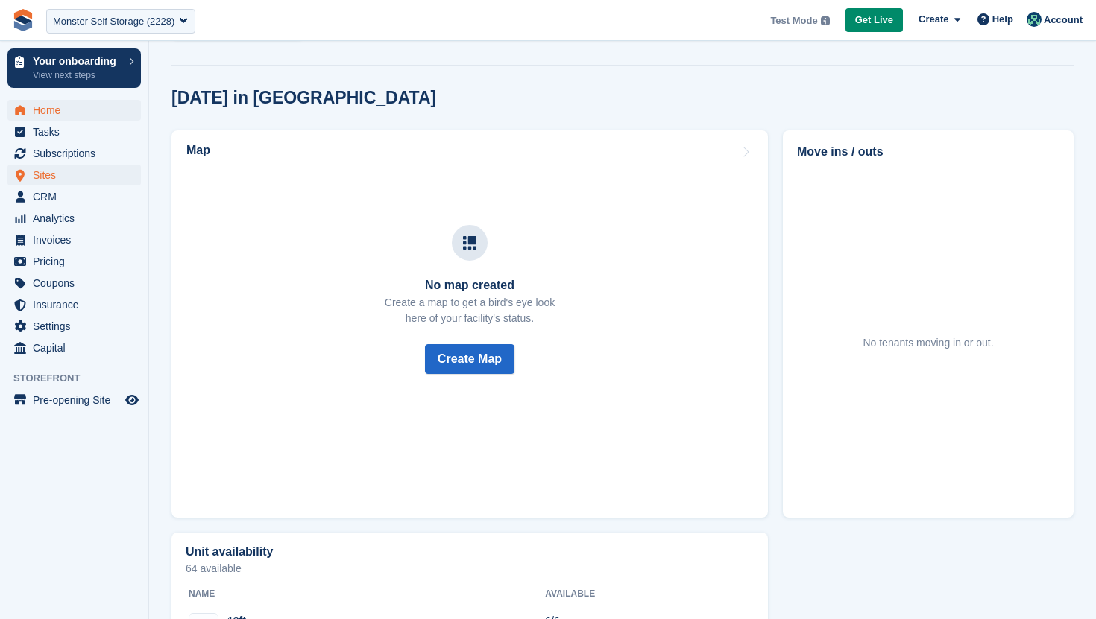 Image resolution: width=1096 pixels, height=619 pixels. I want to click on span: Pre-opening Site, so click(78, 400).